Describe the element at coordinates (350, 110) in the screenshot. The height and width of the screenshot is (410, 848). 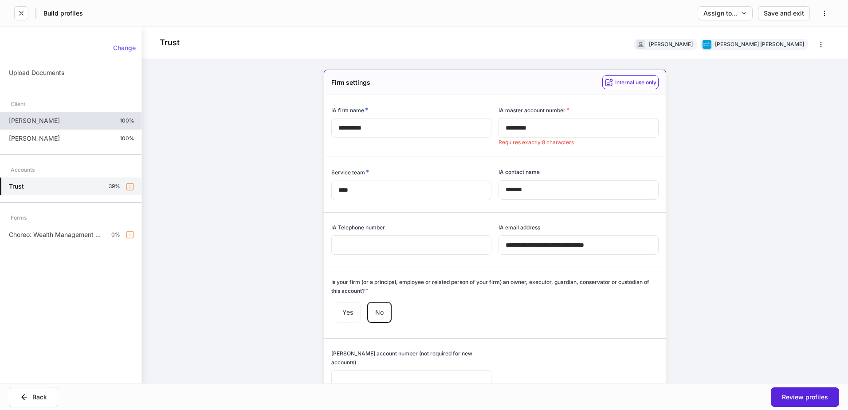
I see `h6: IA firm name` at that location.